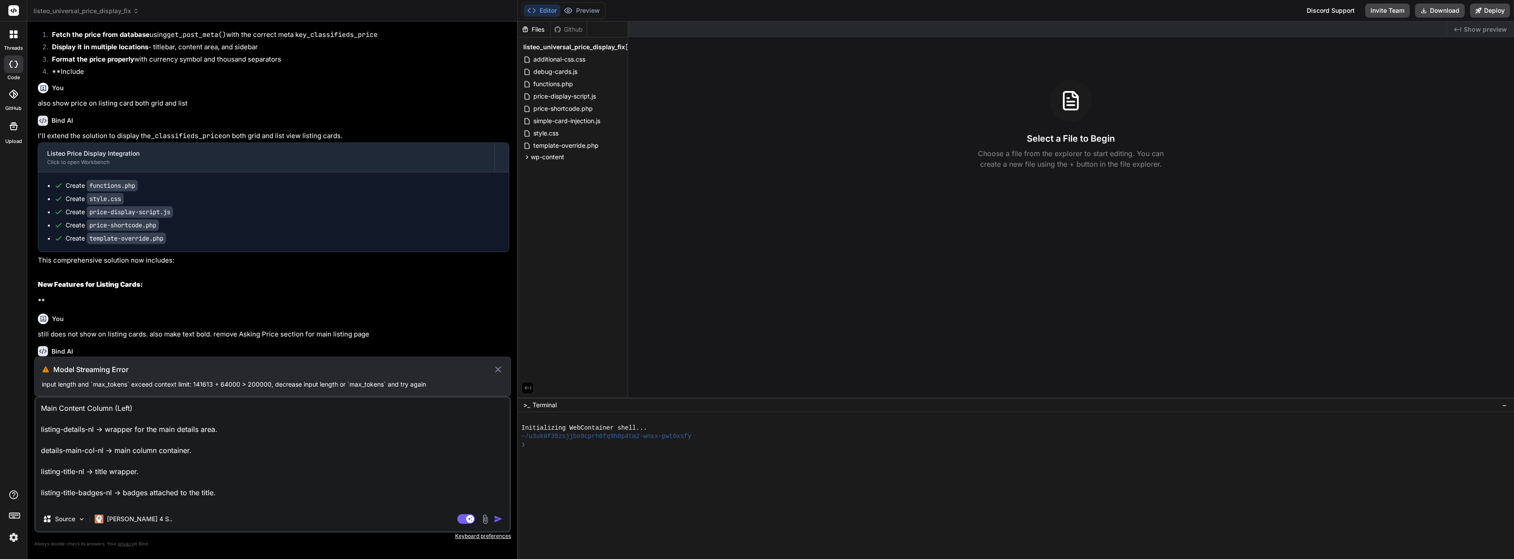 The width and height of the screenshot is (1514, 559). I want to click on li: using with the correct meta key, so click(277, 36).